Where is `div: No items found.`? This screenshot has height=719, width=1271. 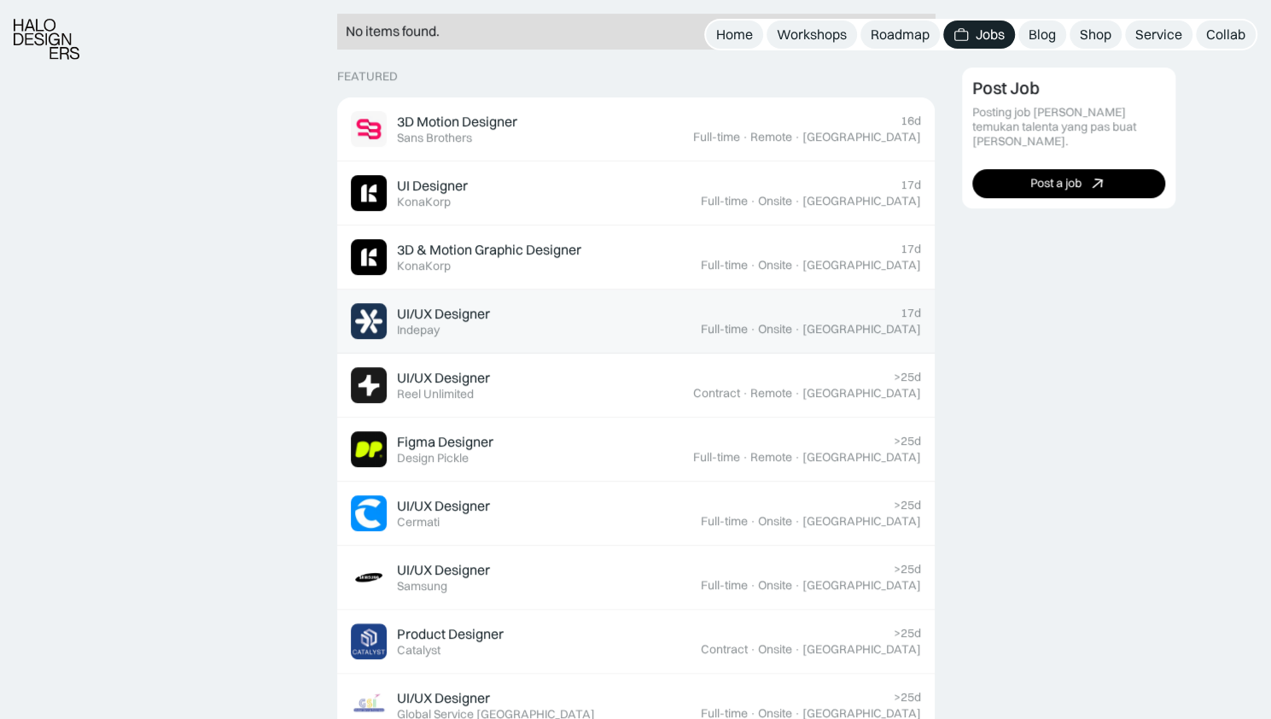 div: No items found. is located at coordinates (636, 31).